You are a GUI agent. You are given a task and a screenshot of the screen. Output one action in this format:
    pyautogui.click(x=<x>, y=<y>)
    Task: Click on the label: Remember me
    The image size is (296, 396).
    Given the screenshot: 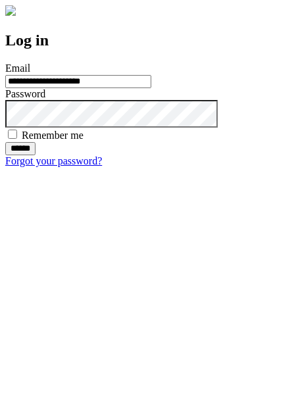 What is the action you would take?
    pyautogui.click(x=53, y=135)
    